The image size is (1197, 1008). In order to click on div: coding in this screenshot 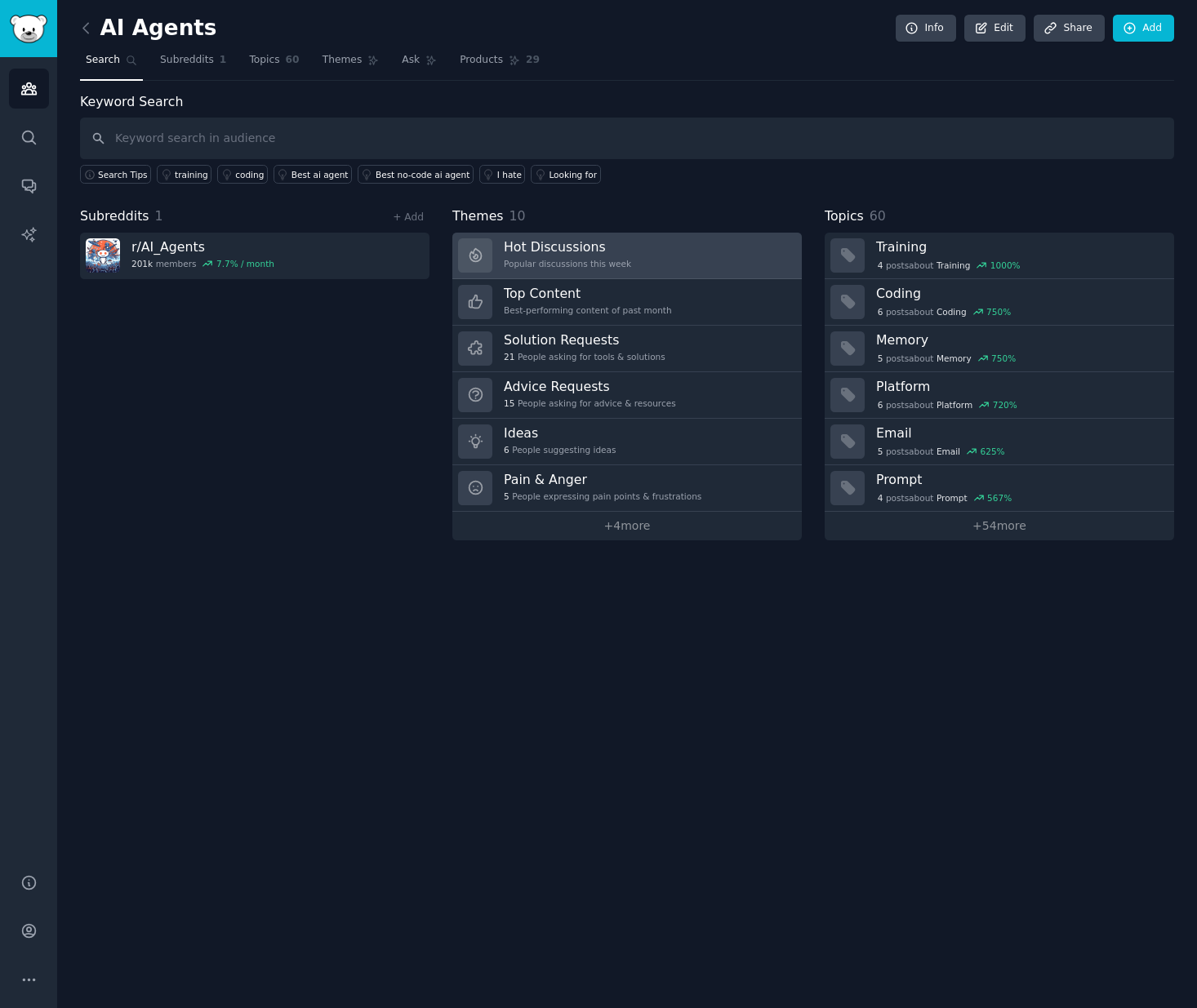, I will do `click(249, 175)`.